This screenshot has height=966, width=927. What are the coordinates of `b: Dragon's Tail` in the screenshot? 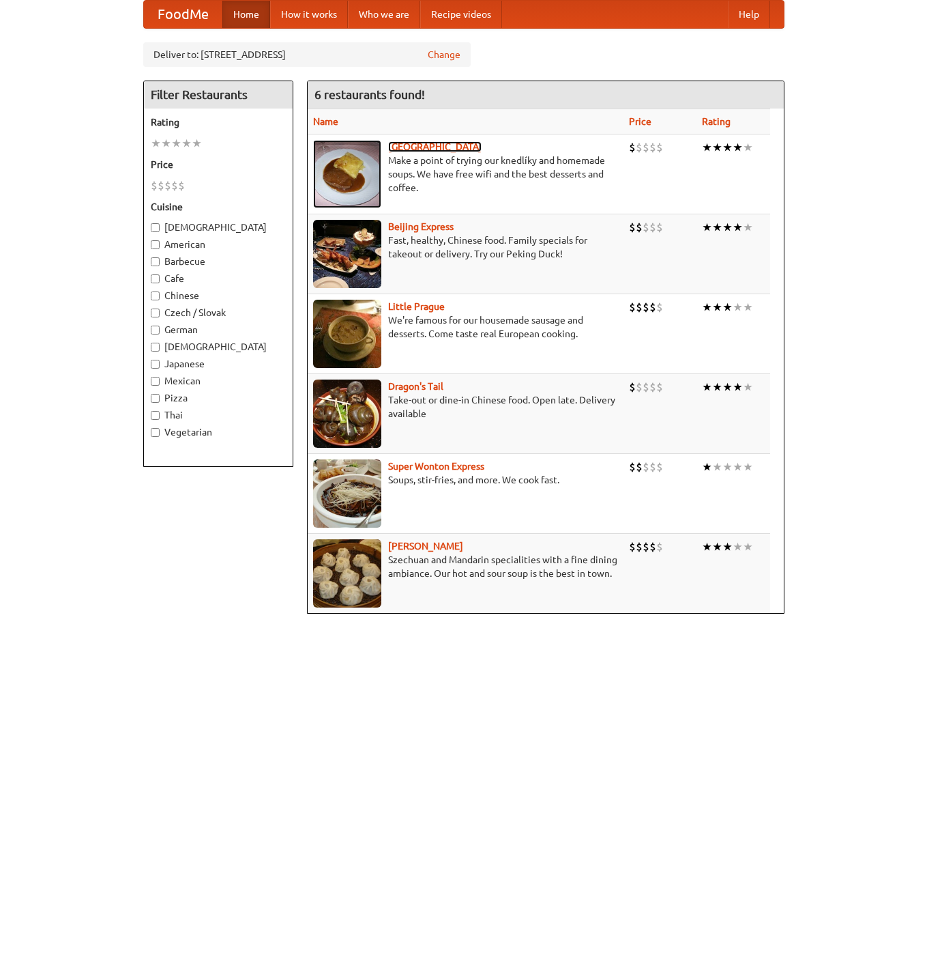 It's located at (416, 386).